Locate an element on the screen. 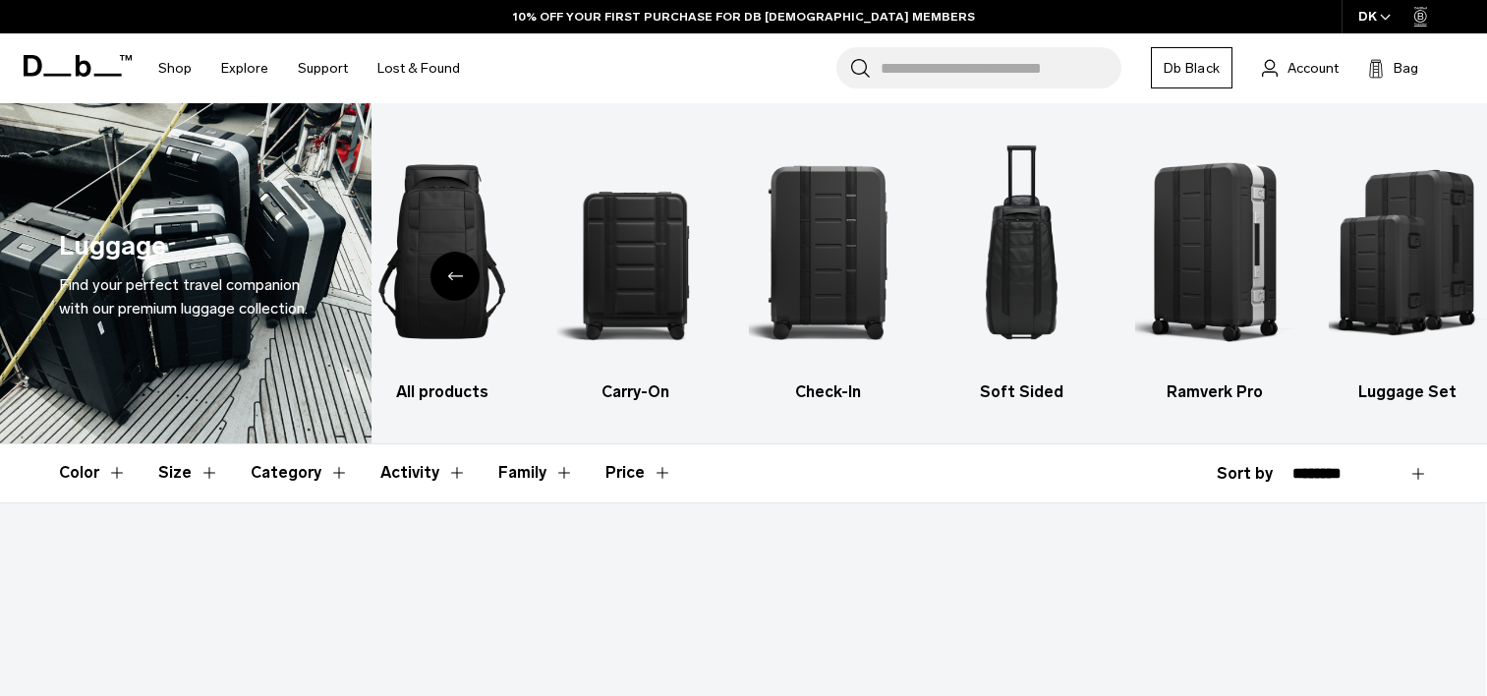 This screenshot has width=1487, height=696. a: Db Soft Sided is located at coordinates (1022, 268).